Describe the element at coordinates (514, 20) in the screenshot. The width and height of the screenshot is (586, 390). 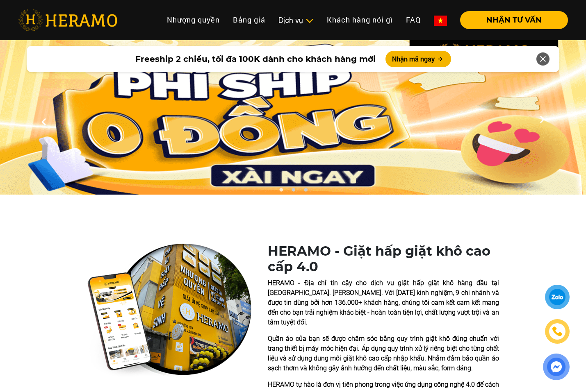
I see `button: NHẬN TƯ VẤN` at that location.